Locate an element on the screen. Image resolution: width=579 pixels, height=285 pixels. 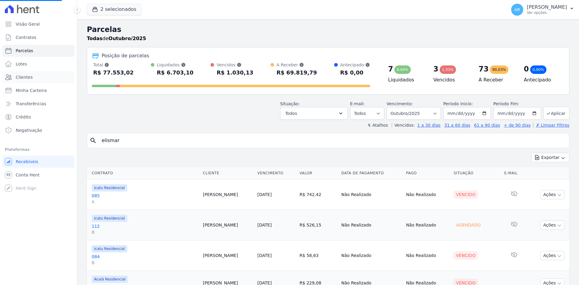
p: de is located at coordinates (116, 39).